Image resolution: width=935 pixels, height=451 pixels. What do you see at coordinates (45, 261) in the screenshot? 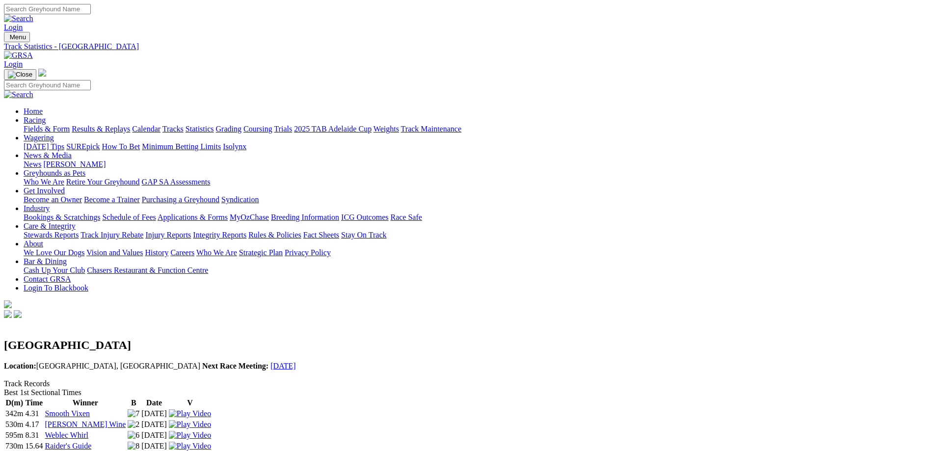
I see `a: Bar & Dining` at bounding box center [45, 261].